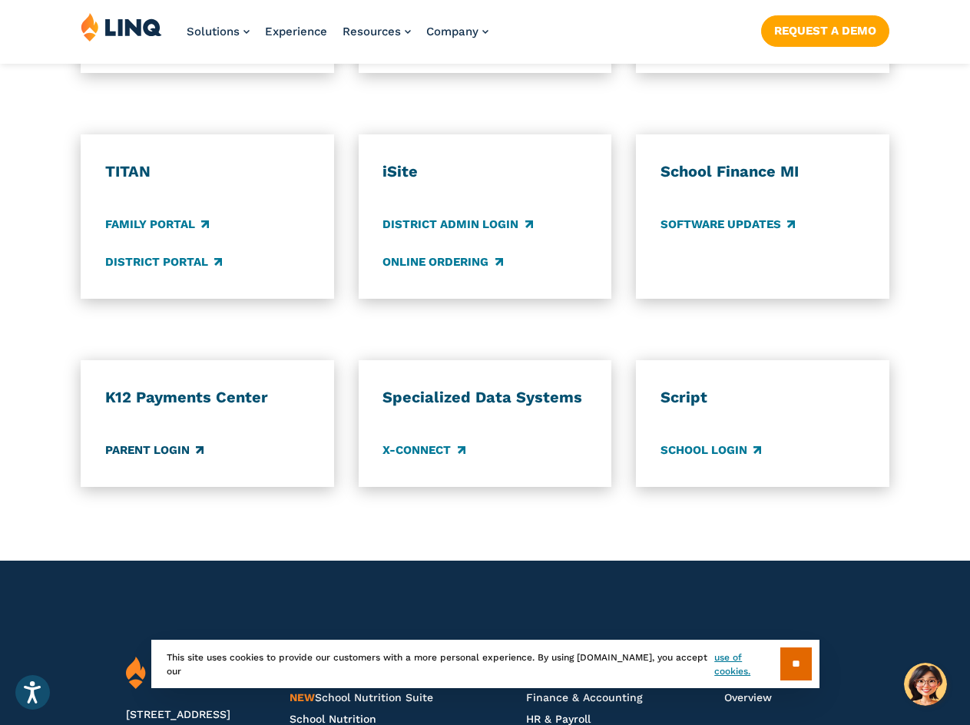  Describe the element at coordinates (154, 450) in the screenshot. I see `a: Parent Login` at that location.